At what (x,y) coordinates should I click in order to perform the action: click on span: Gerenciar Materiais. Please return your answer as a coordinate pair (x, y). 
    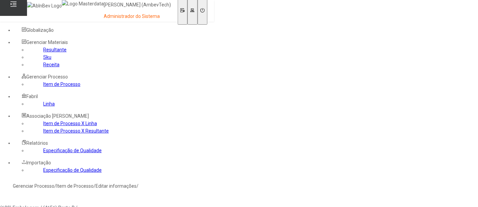
    Looking at the image, I should click on (47, 42).